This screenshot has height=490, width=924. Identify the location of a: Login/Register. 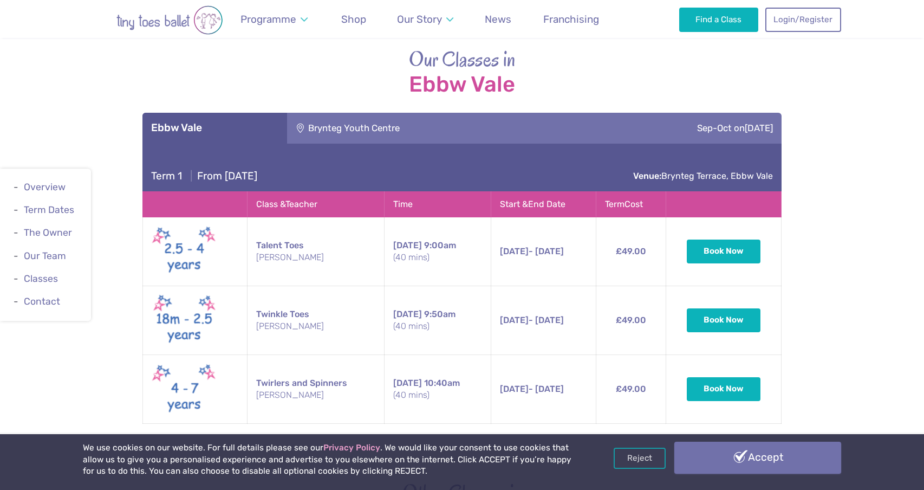
(803, 20).